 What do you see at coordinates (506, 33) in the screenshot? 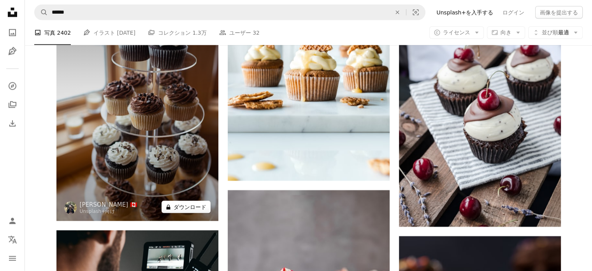
I see `button: 向き` at bounding box center [506, 33].